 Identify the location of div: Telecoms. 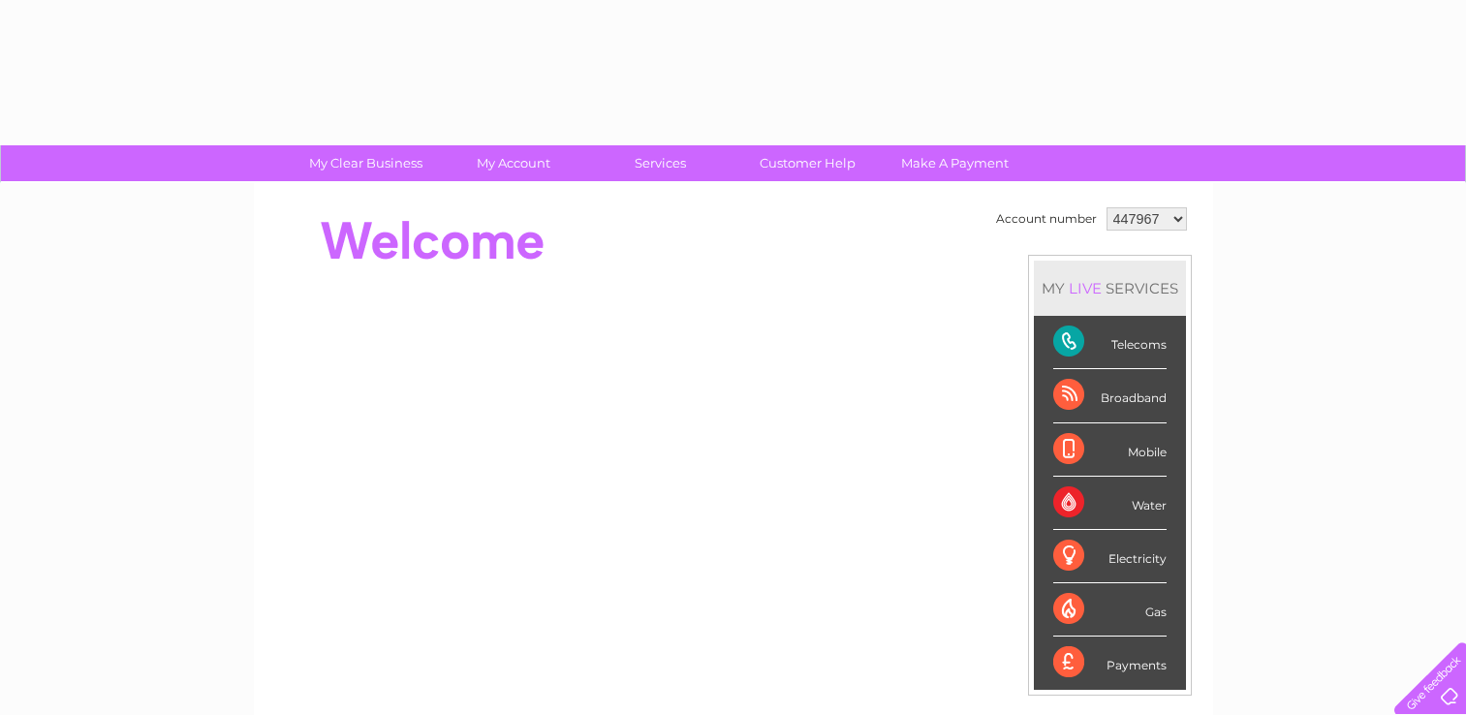
(1109, 342).